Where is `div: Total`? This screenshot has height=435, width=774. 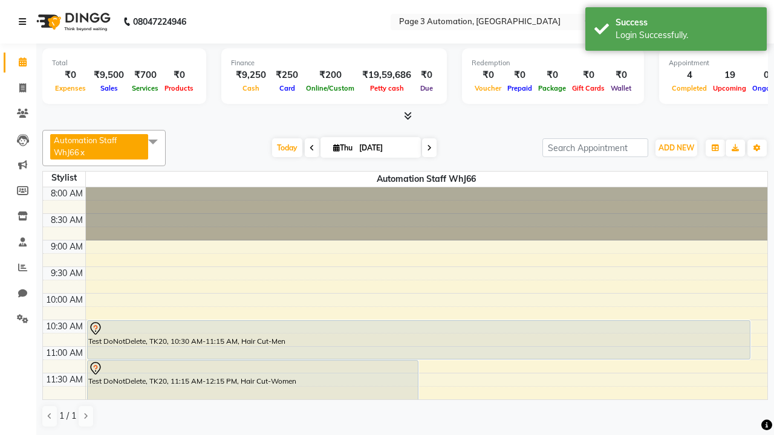 div: Total is located at coordinates (124, 63).